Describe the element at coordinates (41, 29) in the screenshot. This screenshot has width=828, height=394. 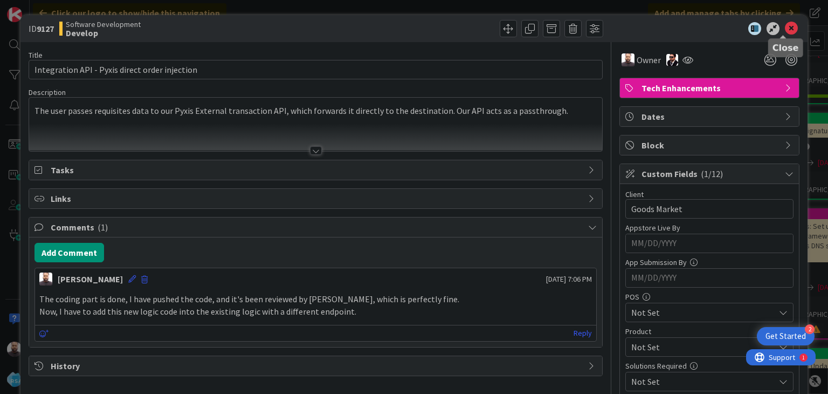
I see `span: ID` at that location.